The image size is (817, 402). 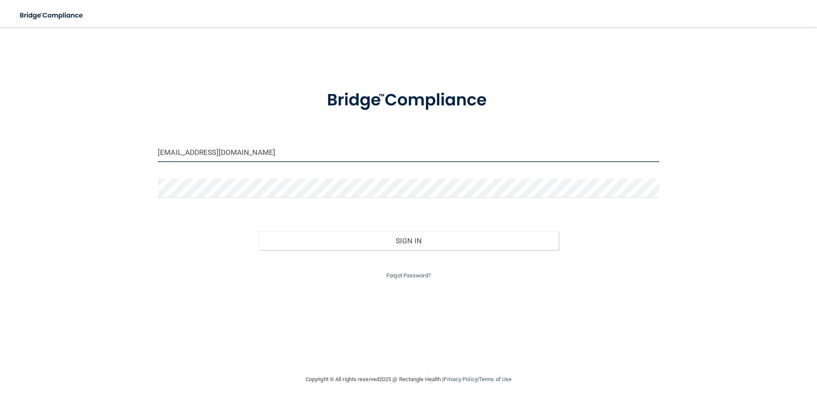 What do you see at coordinates (495, 379) in the screenshot?
I see `a: Terms of Use` at bounding box center [495, 379].